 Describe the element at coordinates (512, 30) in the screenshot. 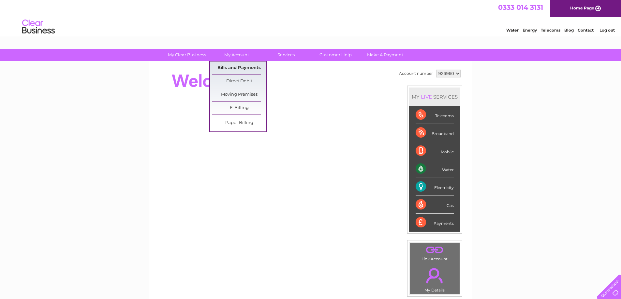

I see `a: Water` at that location.